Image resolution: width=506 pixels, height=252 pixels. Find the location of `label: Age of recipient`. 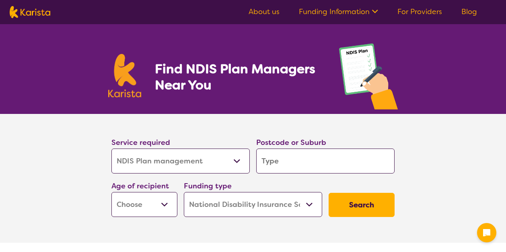

label: Age of recipient is located at coordinates (140, 186).